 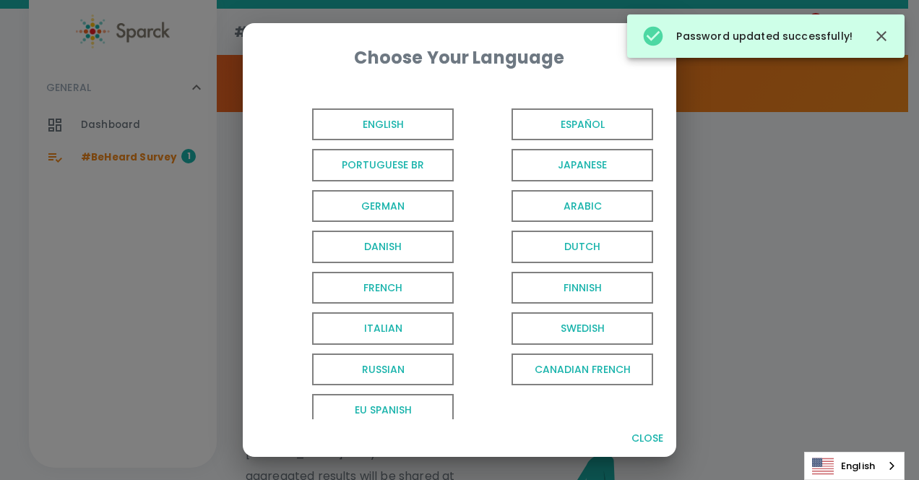 I want to click on span: Japanese, so click(x=582, y=165).